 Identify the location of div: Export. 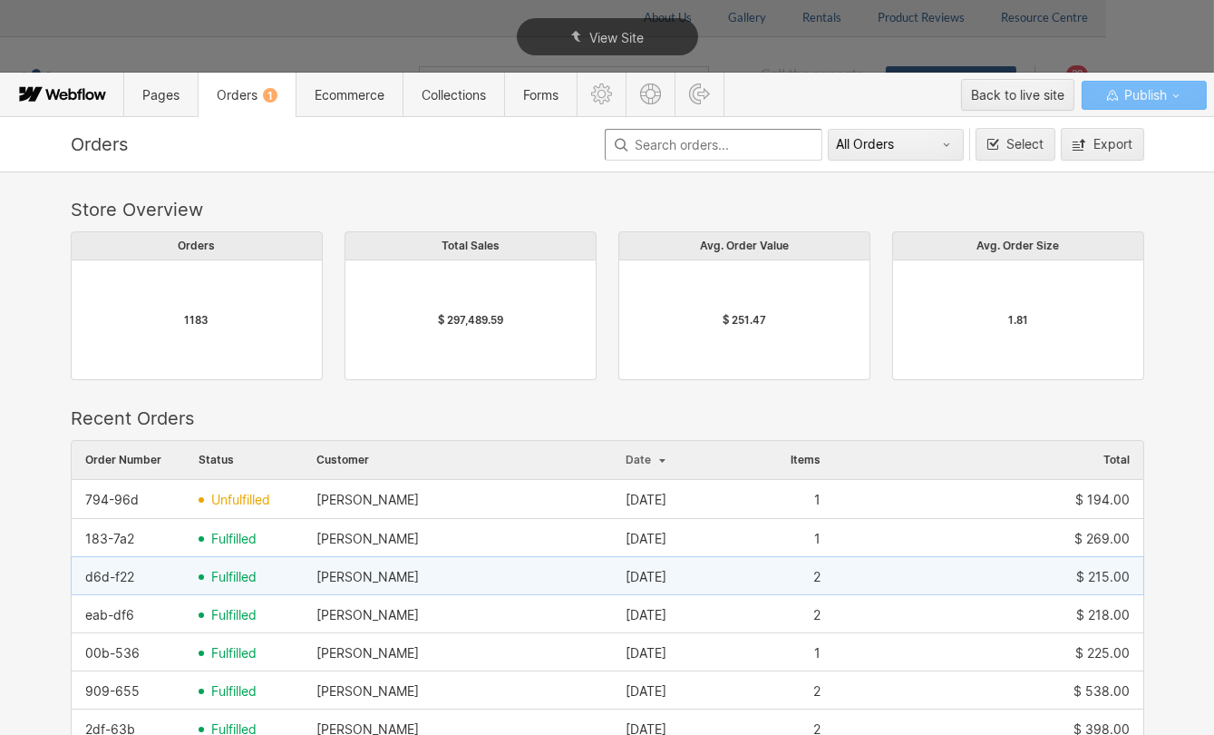
(1113, 144).